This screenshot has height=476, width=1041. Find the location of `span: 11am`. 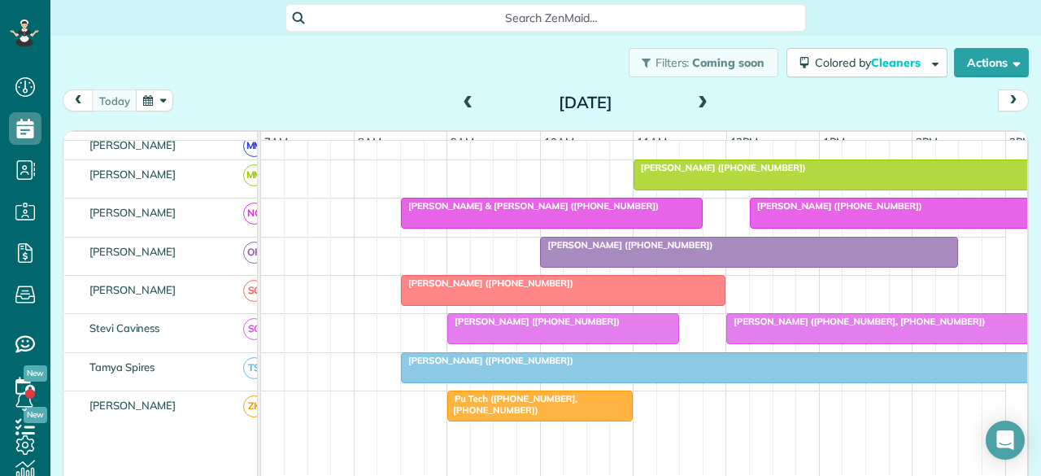

span: 11am is located at coordinates (651, 141).